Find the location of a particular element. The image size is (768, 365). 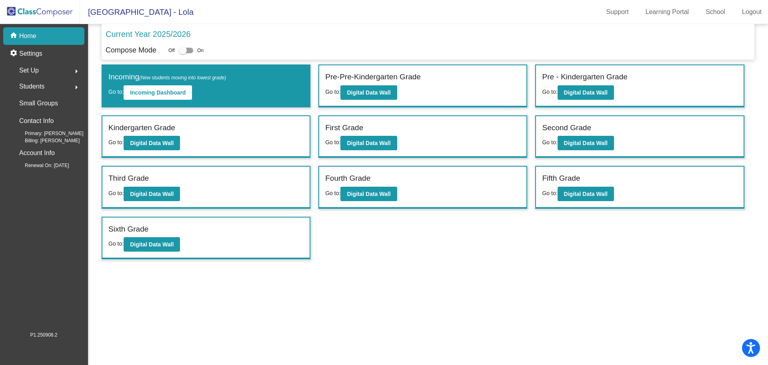

label: Pre-Pre-Kindergarten Grade is located at coordinates (373, 77).